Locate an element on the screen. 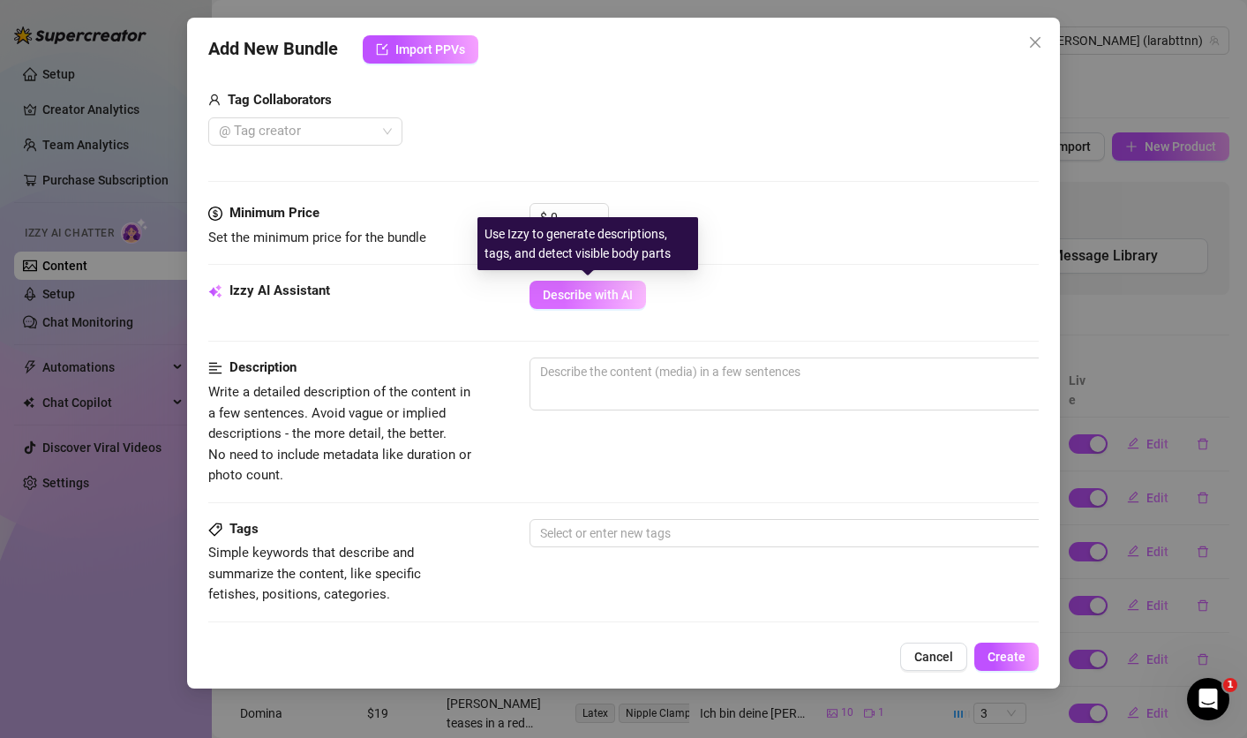 This screenshot has width=1247, height=738. span: Simple keywords that describe and summarize the content, like specific fetishes, positions, categ... is located at coordinates (314, 573).